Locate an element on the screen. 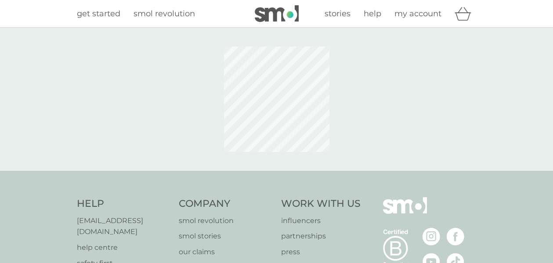 The height and width of the screenshot is (263, 553). a: partnerships is located at coordinates (321, 236).